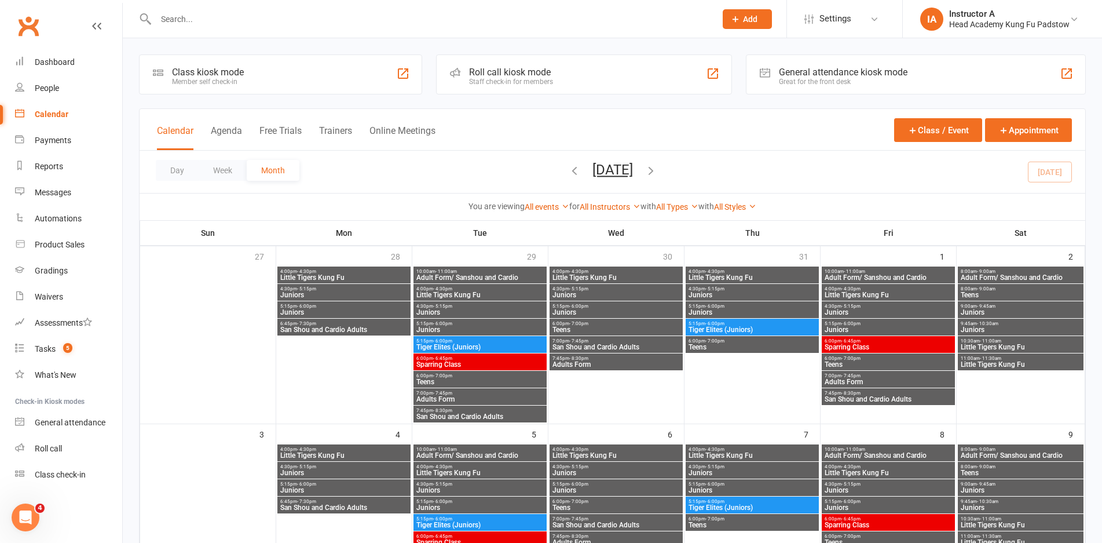 This screenshot has height=543, width=1102. Describe the element at coordinates (1009, 24) in the screenshot. I see `div: Head Academy Kung Fu Padstow` at that location.